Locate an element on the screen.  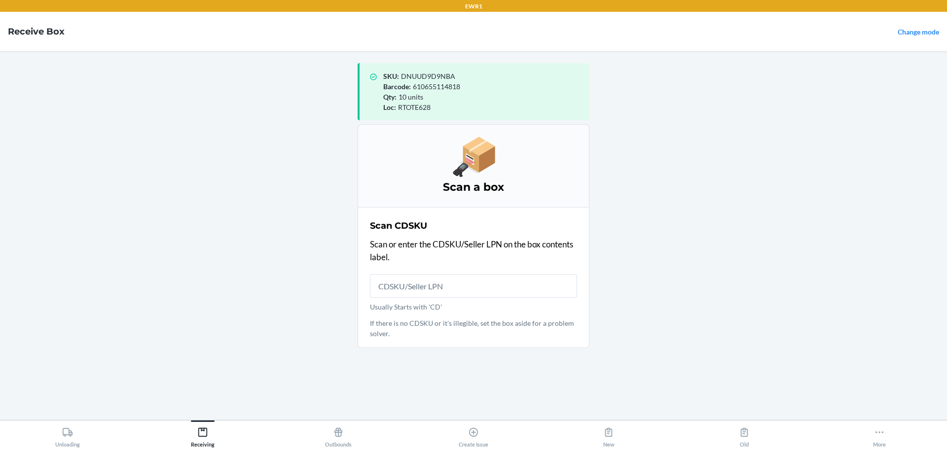
p: EWR1 is located at coordinates (473, 6).